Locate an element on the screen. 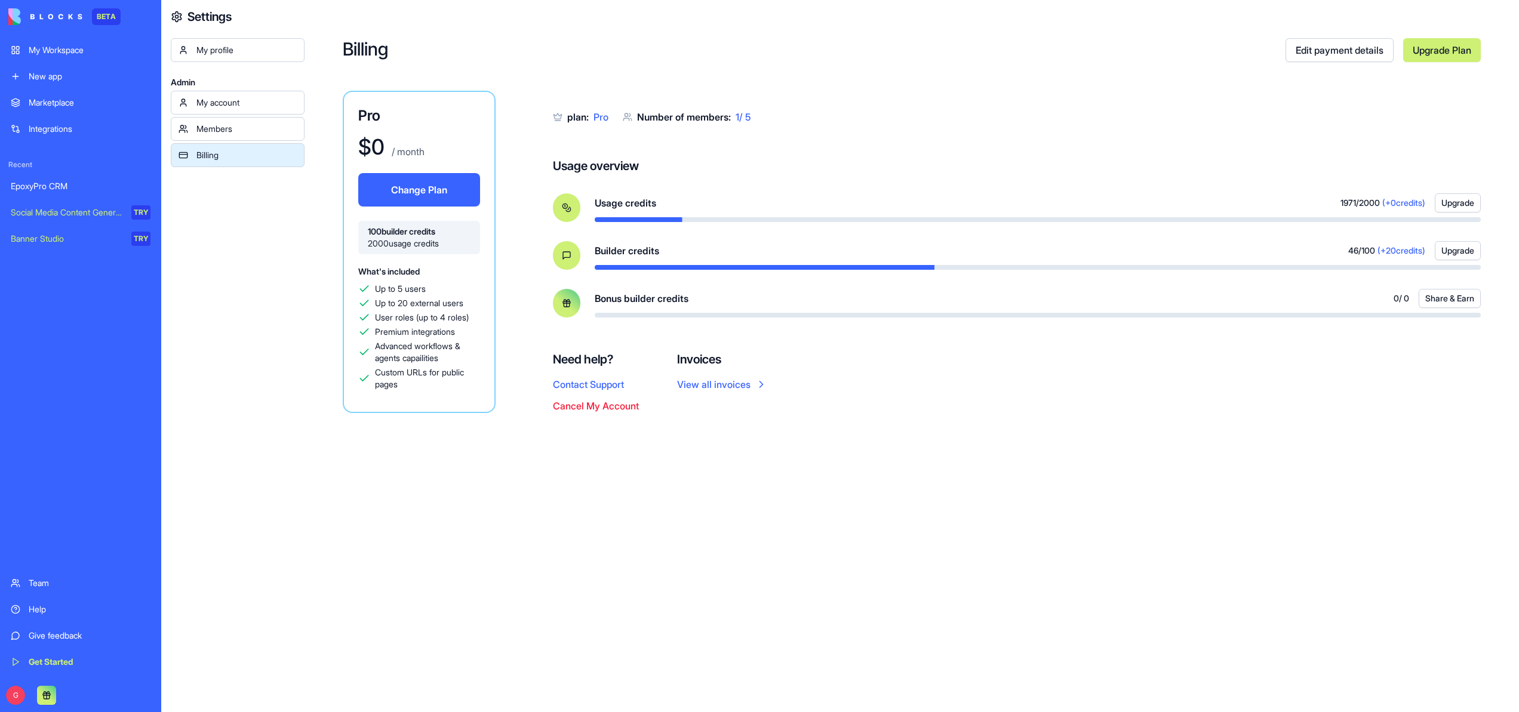 The height and width of the screenshot is (712, 1519). span: 1 / 5 is located at coordinates (743, 117).